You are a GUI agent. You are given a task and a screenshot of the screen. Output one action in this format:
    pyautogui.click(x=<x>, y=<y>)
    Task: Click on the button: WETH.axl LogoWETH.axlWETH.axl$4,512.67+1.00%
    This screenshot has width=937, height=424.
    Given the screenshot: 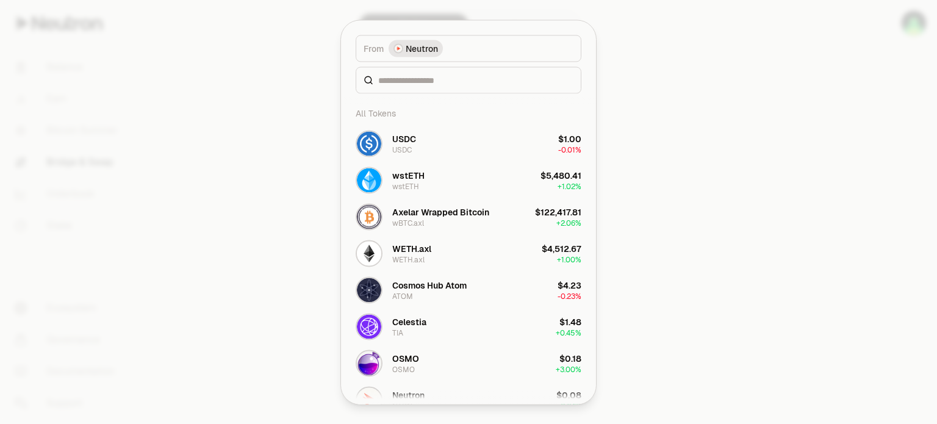 What is the action you would take?
    pyautogui.click(x=469, y=253)
    